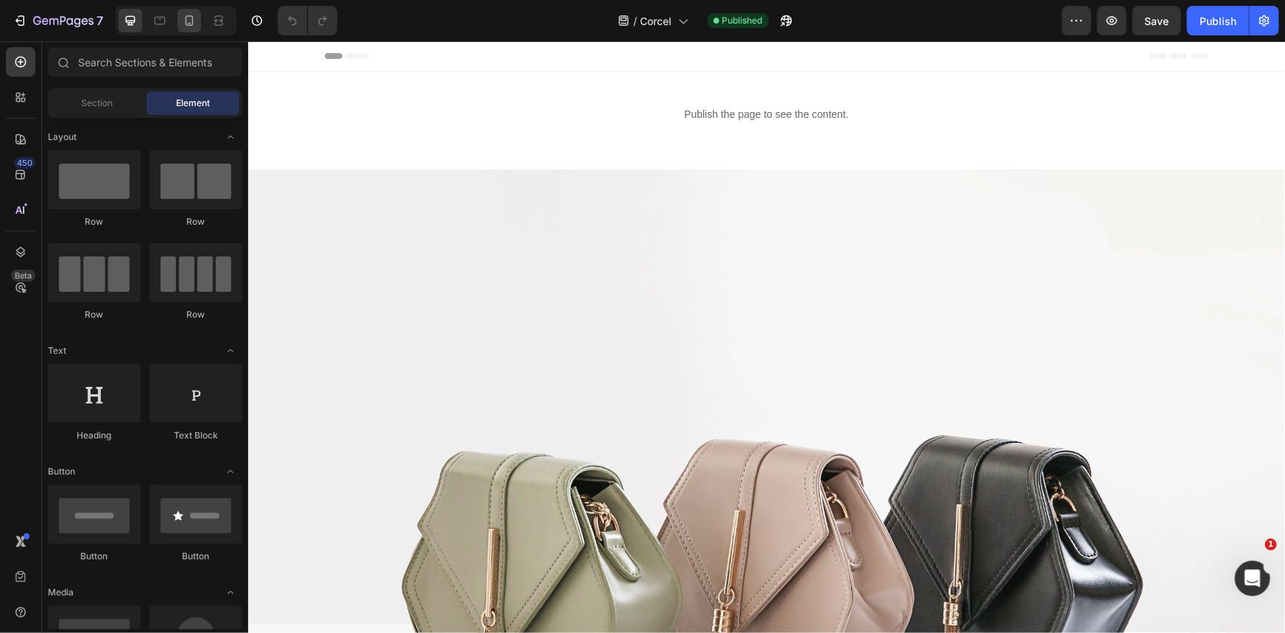 This screenshot has height=633, width=1285. I want to click on div: Text Block, so click(196, 435).